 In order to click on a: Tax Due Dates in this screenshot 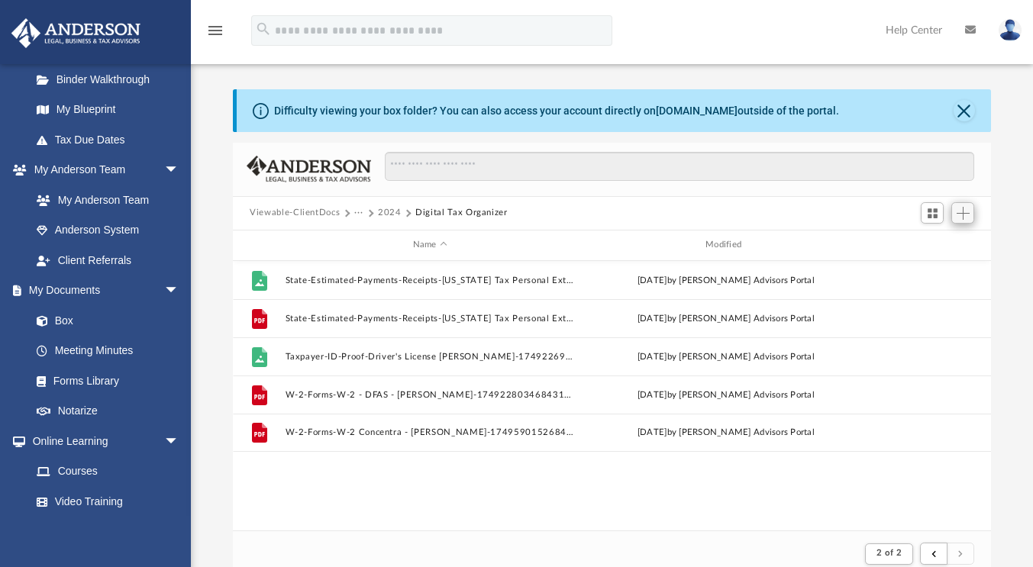, I will do `click(111, 140)`.